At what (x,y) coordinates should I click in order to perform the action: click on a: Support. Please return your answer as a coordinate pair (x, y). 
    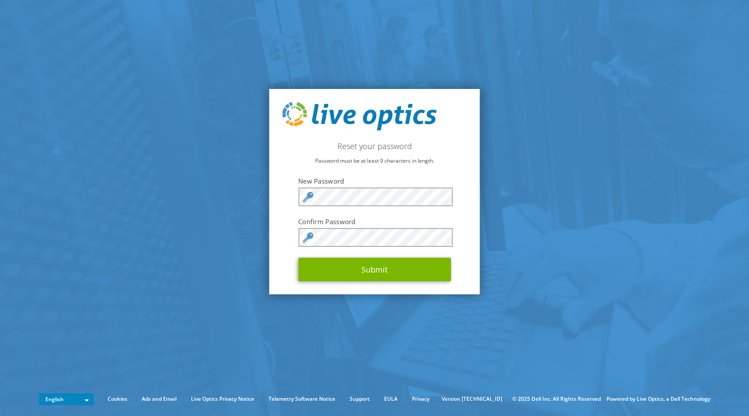
    Looking at the image, I should click on (360, 399).